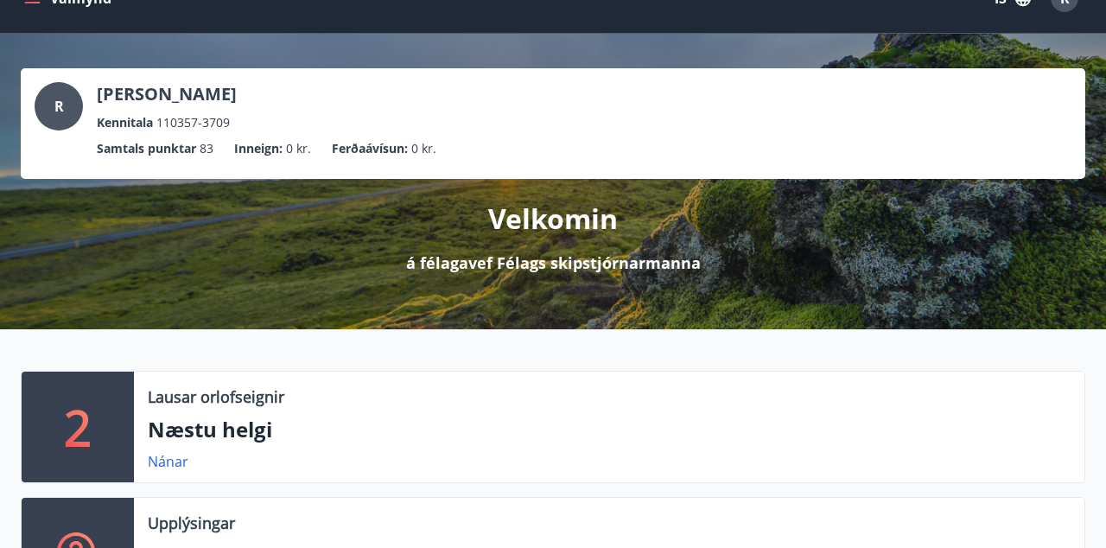 This screenshot has height=548, width=1106. What do you see at coordinates (191, 523) in the screenshot?
I see `p: Upplýsingar` at bounding box center [191, 523].